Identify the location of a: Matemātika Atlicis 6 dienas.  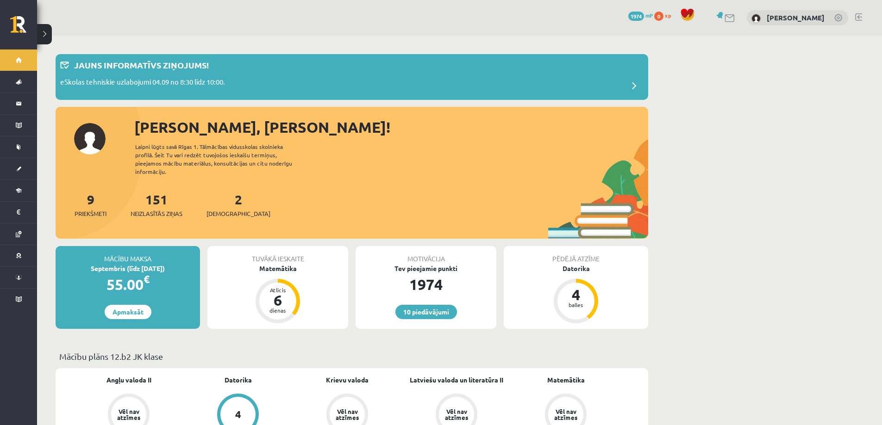
(278, 294).